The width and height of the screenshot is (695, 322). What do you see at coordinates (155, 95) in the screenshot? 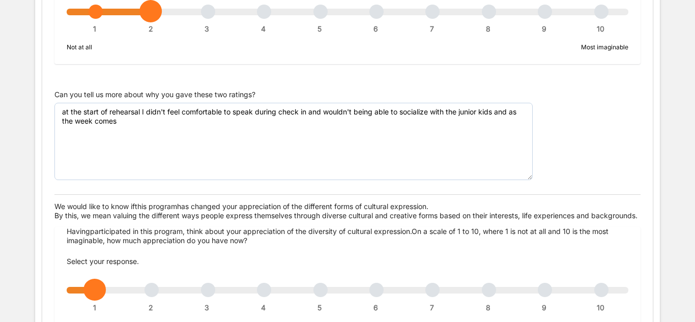
I see `label: Can you tell us more about why you gave these two ratings?` at bounding box center [155, 95].